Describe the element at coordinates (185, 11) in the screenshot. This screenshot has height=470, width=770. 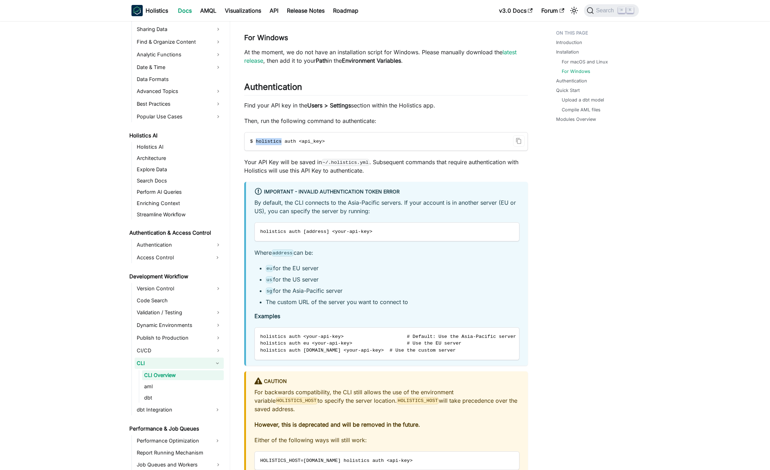
I see `a: Docs` at that location.